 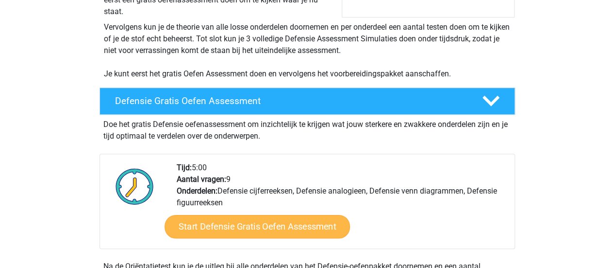 What do you see at coordinates (307, 101) in the screenshot?
I see `a: Defensie Gratis Oefen Assessment` at bounding box center [307, 101].